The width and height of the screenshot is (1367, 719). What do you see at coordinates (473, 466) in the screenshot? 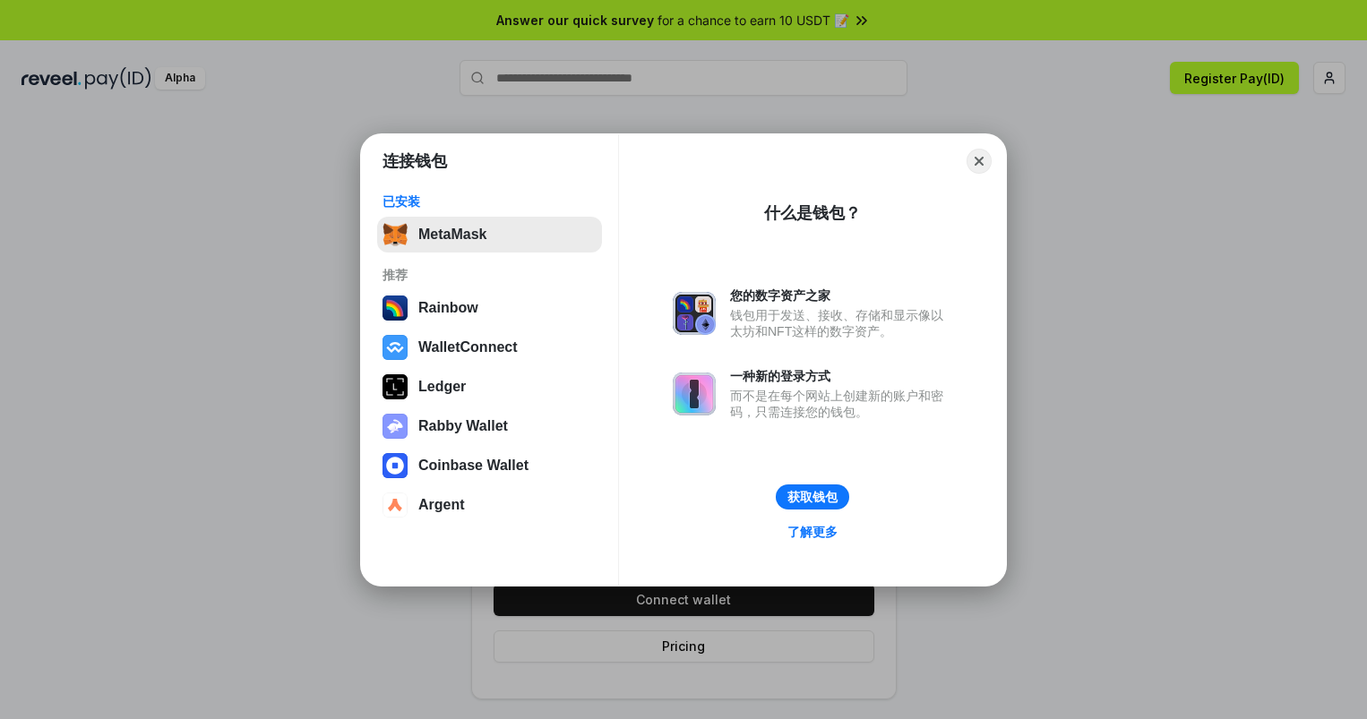
I see `div: Coinbase Wallet` at bounding box center [473, 466].